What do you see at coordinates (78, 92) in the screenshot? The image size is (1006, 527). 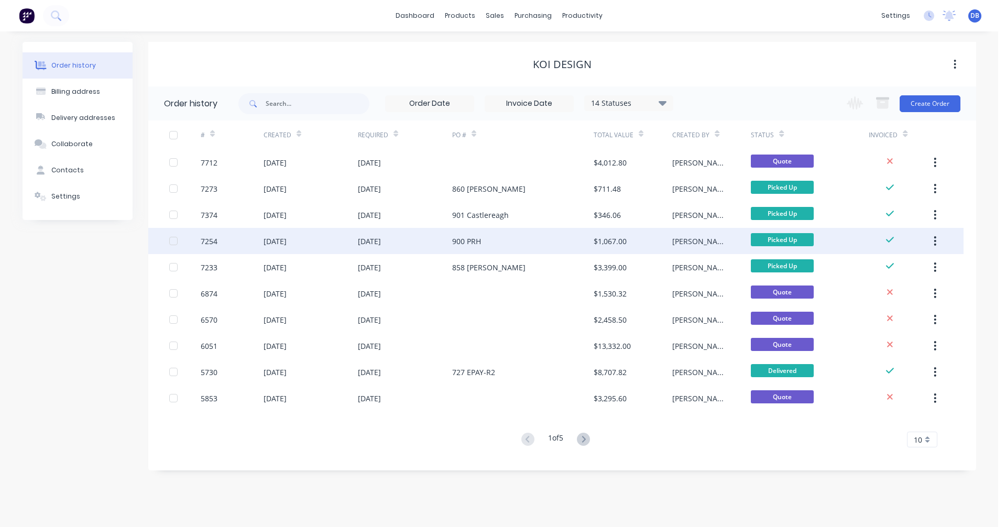 I see `button: Billing address` at bounding box center [78, 92].